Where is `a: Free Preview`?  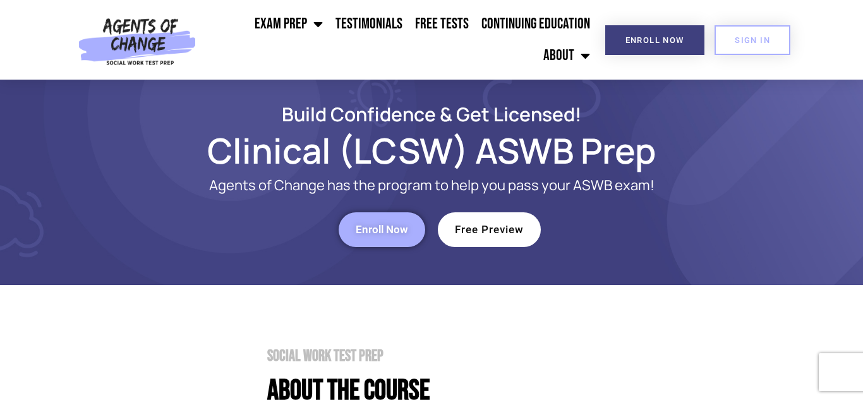
a: Free Preview is located at coordinates (489, 229).